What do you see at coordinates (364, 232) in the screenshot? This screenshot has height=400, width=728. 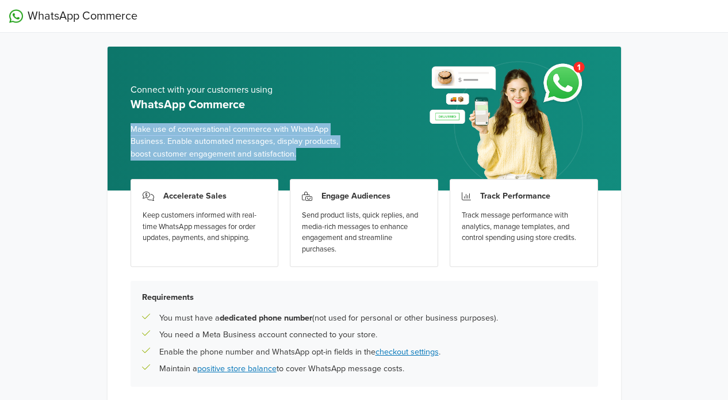 I see `div: Send product lists, quick replies, and media-rich messages to enhance engagement and streamline p...` at bounding box center [364, 232].